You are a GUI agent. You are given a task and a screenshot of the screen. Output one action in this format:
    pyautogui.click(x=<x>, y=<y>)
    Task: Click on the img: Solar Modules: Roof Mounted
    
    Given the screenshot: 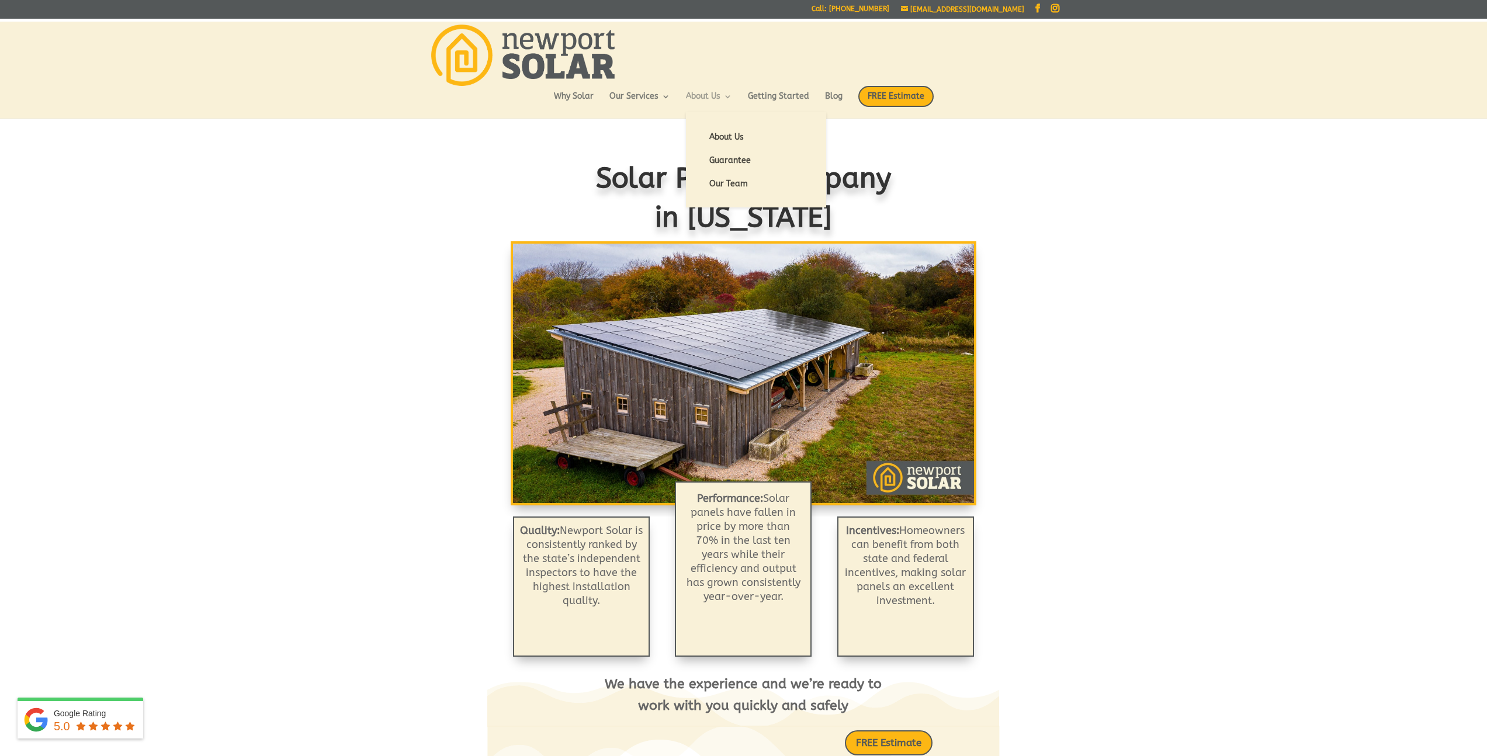 What is the action you would take?
    pyautogui.click(x=744, y=373)
    